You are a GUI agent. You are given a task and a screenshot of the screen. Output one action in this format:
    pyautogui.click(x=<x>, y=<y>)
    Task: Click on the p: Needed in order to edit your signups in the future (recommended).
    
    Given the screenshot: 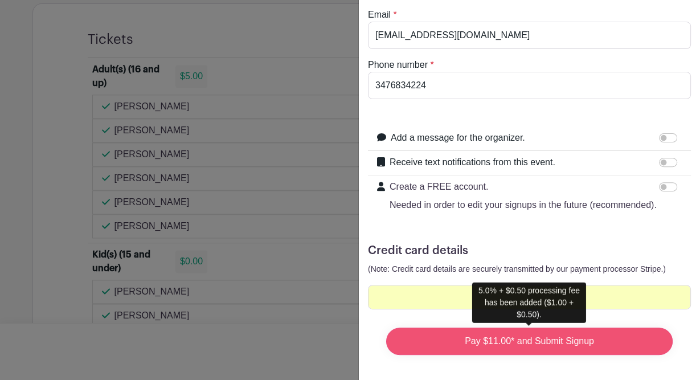 What is the action you would take?
    pyautogui.click(x=523, y=205)
    